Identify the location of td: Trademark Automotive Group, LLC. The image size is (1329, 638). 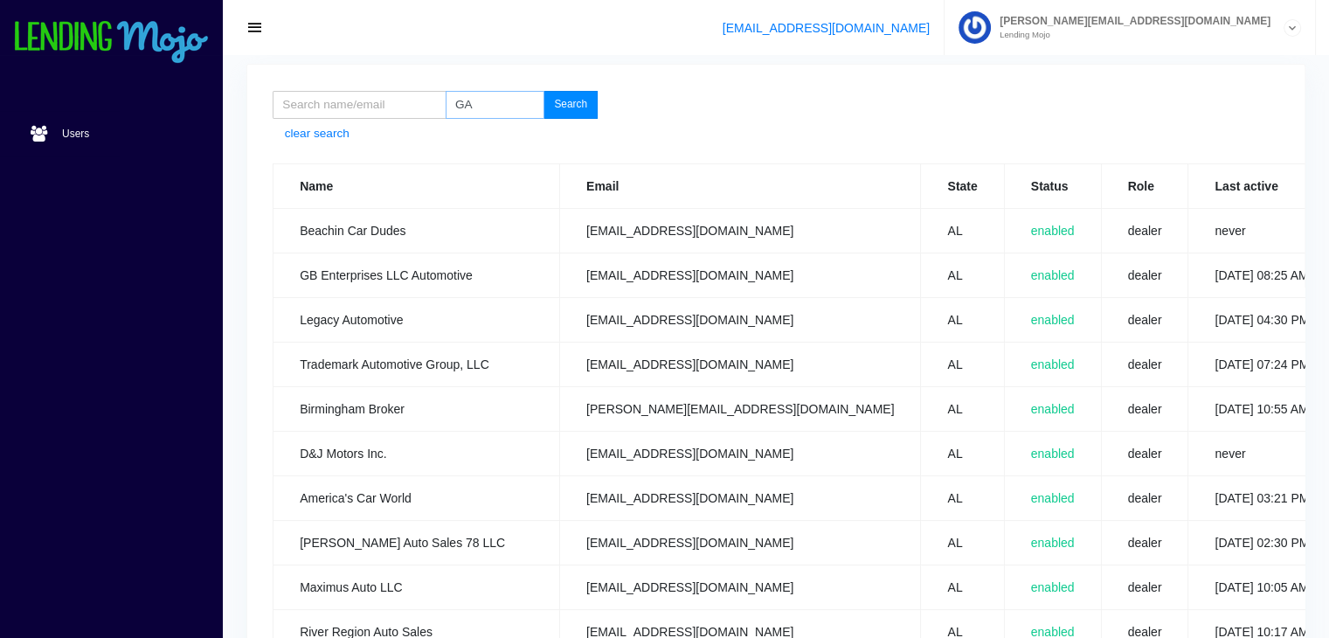
(417, 364).